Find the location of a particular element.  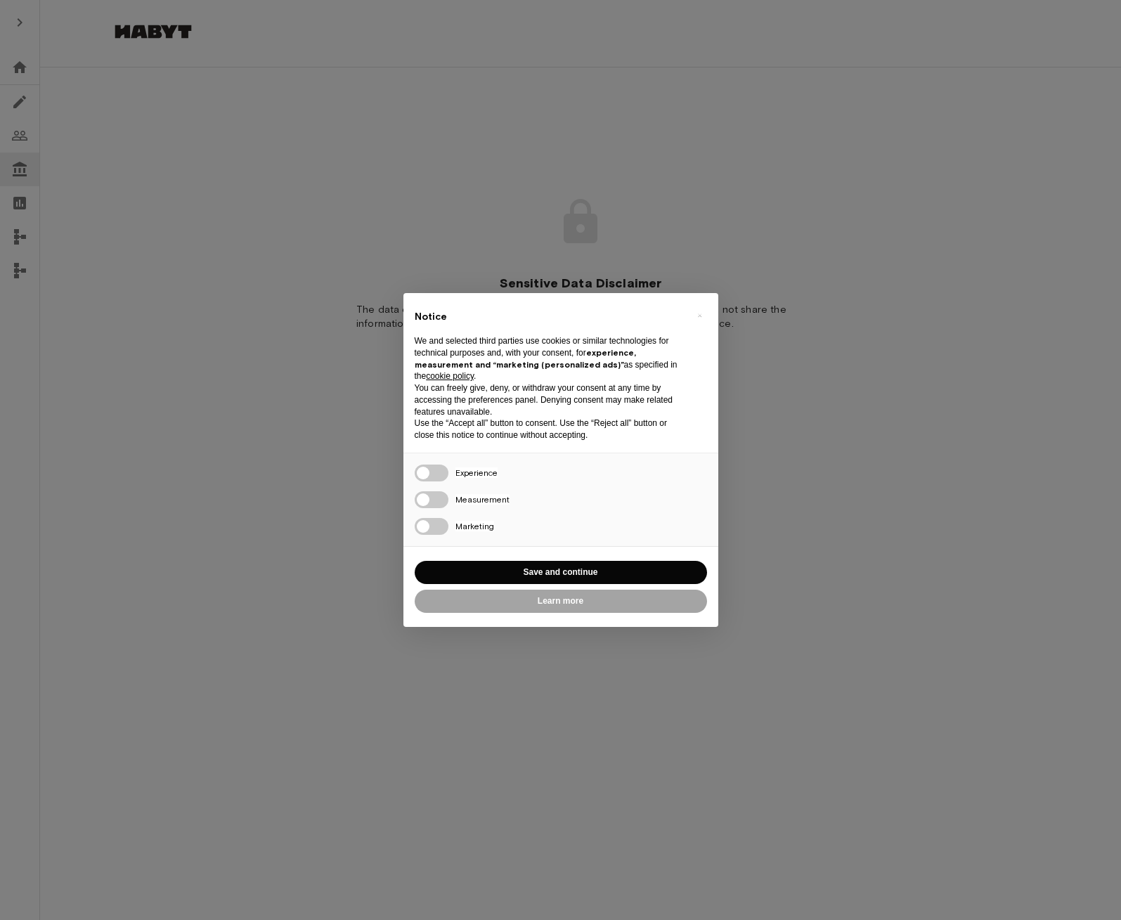

span: Marketing is located at coordinates (474, 526).